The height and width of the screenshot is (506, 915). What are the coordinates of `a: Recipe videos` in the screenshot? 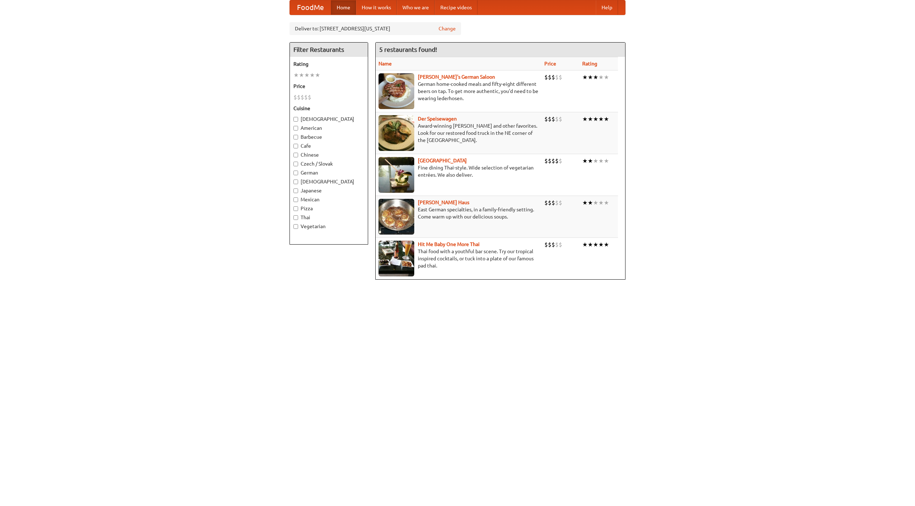 It's located at (456, 8).